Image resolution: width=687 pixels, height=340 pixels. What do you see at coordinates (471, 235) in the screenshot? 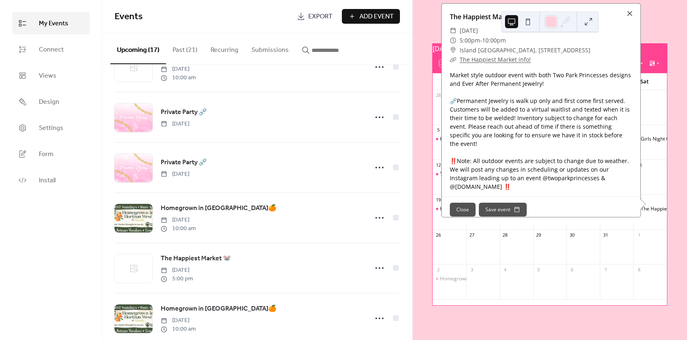
I see `div: 27` at bounding box center [471, 235].